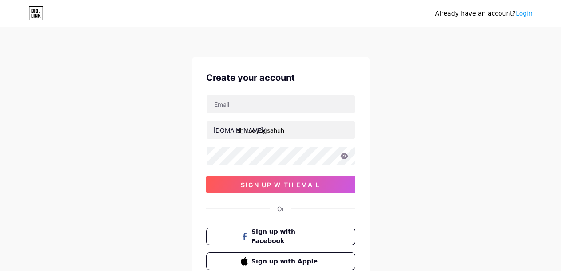  I want to click on div: Already have an account?, so click(484, 13).